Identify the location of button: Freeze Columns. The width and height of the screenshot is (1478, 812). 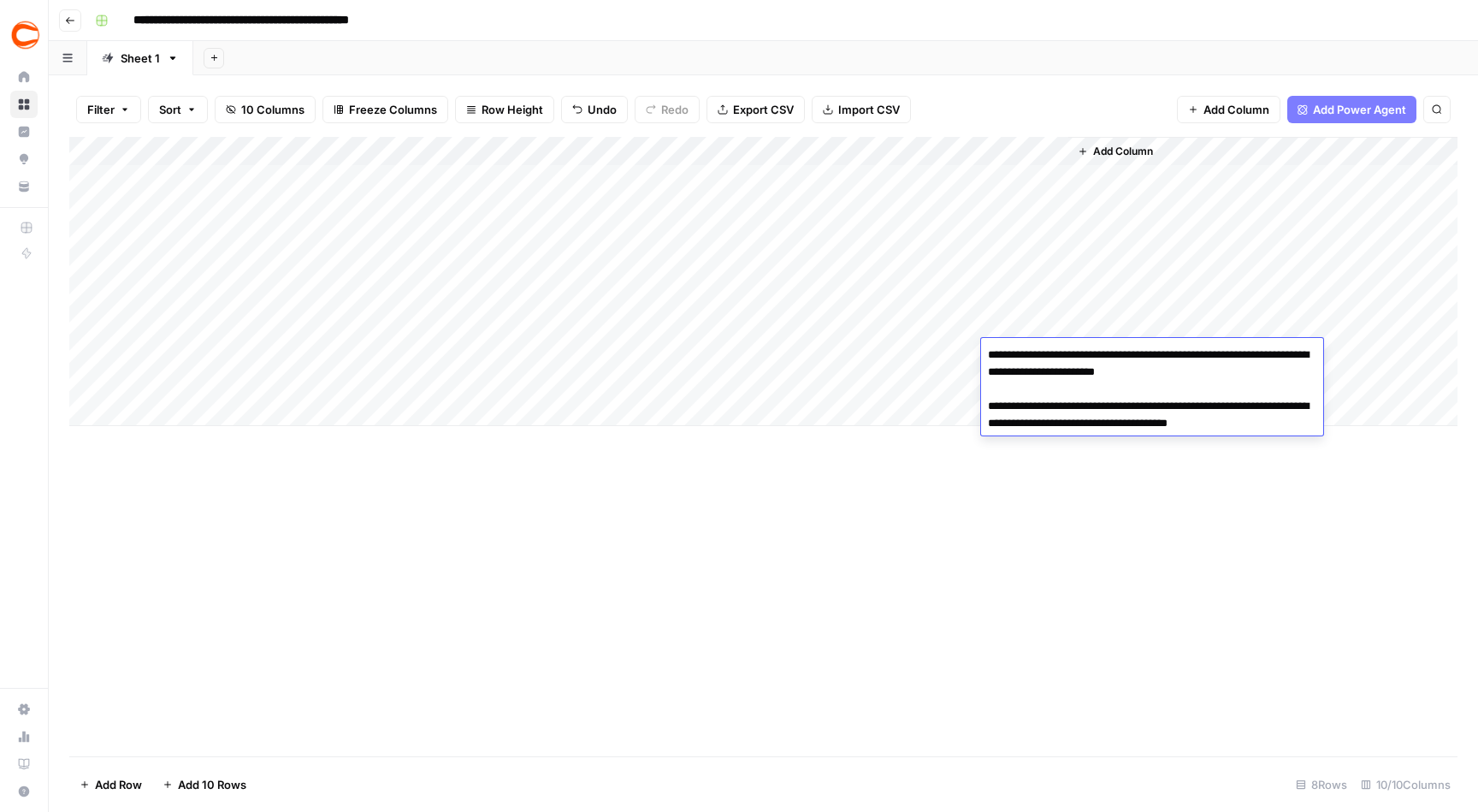
(385, 110).